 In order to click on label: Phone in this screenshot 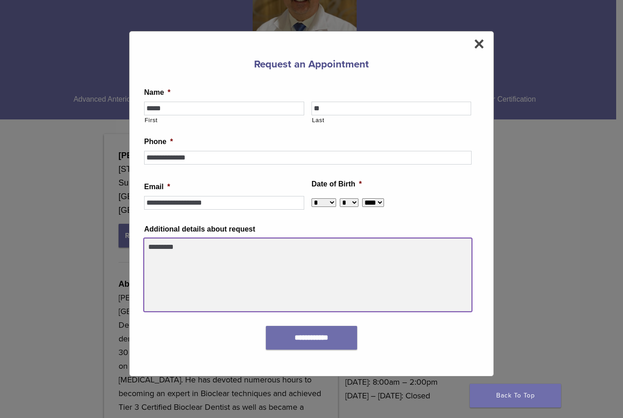, I will do `click(158, 142)`.